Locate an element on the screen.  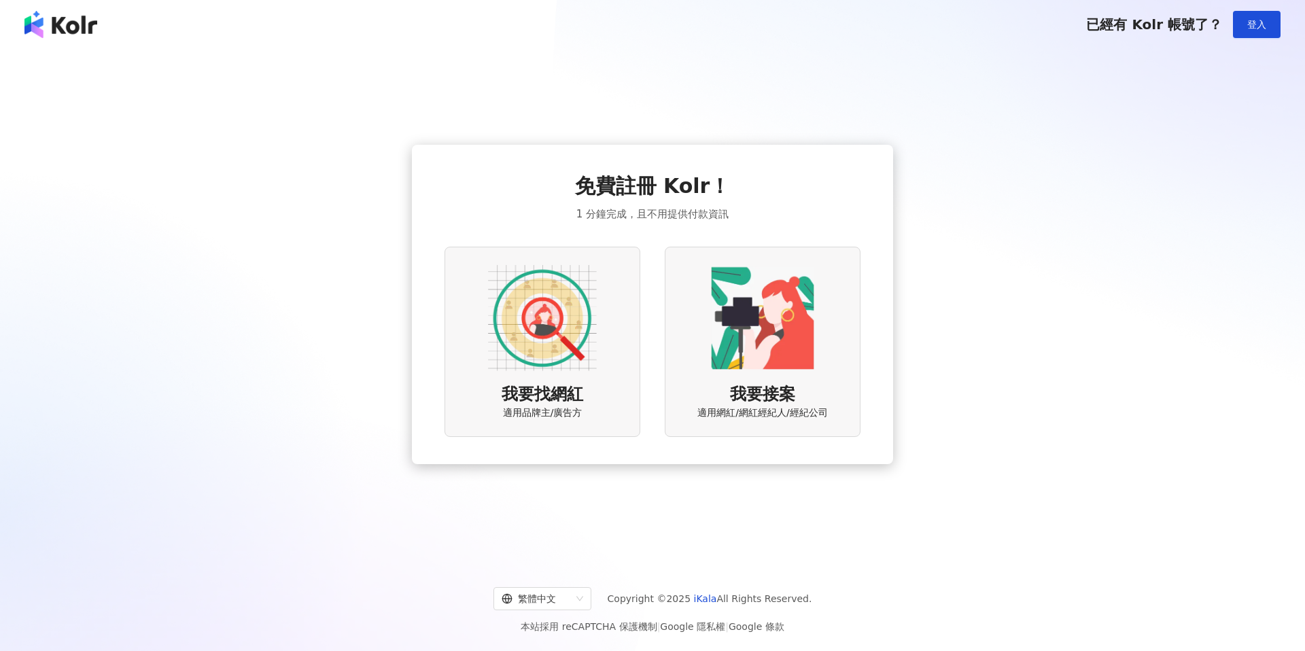
span: 1 分鐘完成，且不用提供付款資訊 is located at coordinates (652, 214).